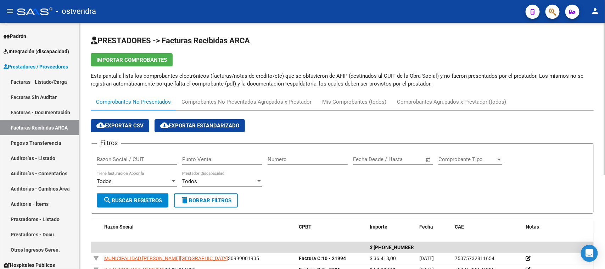 Image resolution: width=605 pixels, height=269 pixels. What do you see at coordinates (246, 102) in the screenshot?
I see `div: Comprobantes No Presentados Agrupados x Prestador` at bounding box center [246, 102].